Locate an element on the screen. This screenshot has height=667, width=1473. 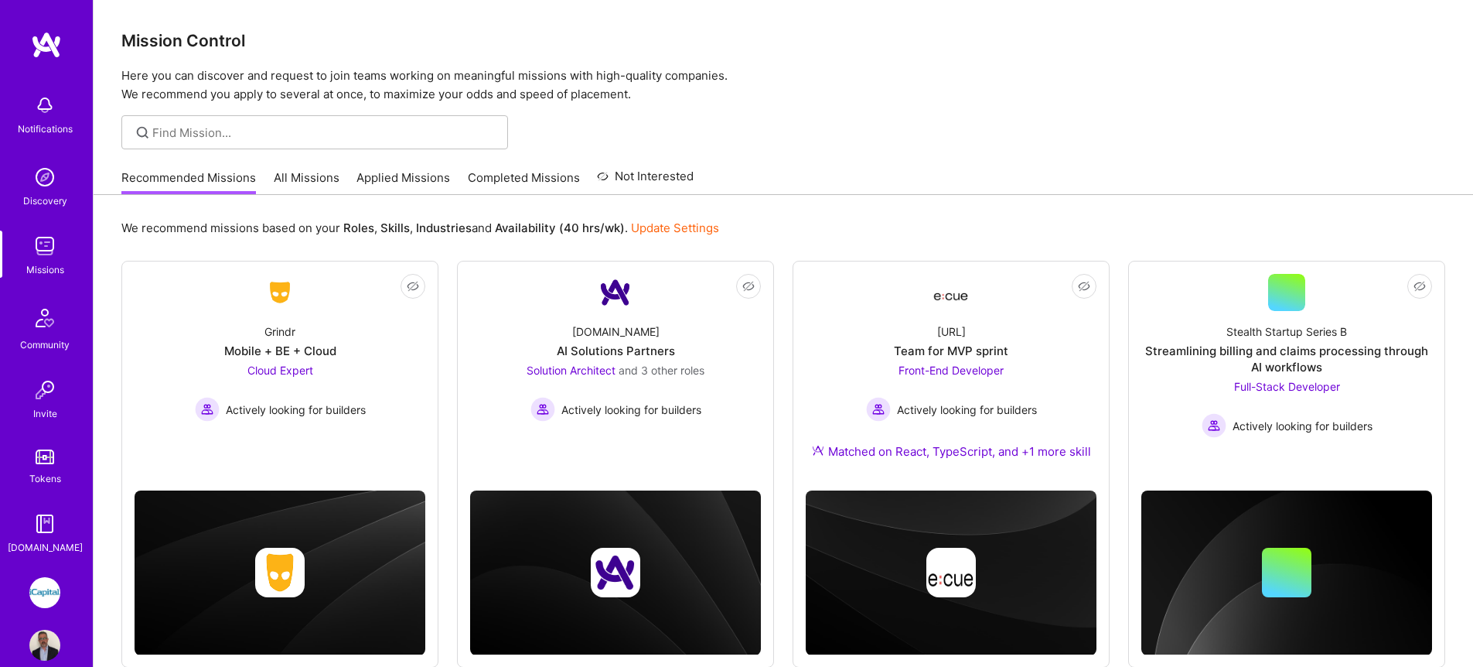
img: Invite is located at coordinates (45, 390).